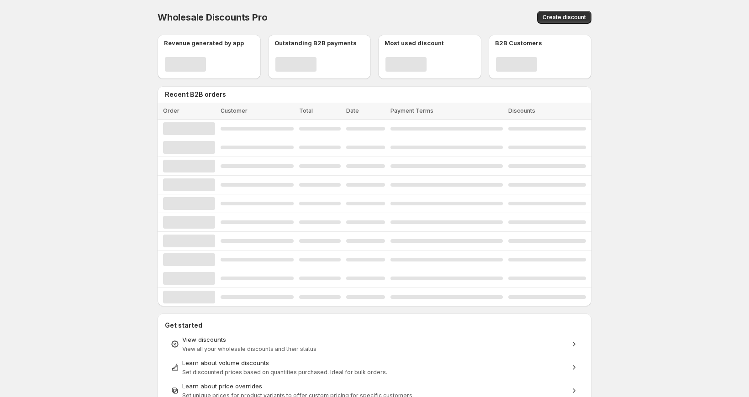  I want to click on span: Set discounted prices based on quantities purchased. Ideal for bulk orders., so click(284, 372).